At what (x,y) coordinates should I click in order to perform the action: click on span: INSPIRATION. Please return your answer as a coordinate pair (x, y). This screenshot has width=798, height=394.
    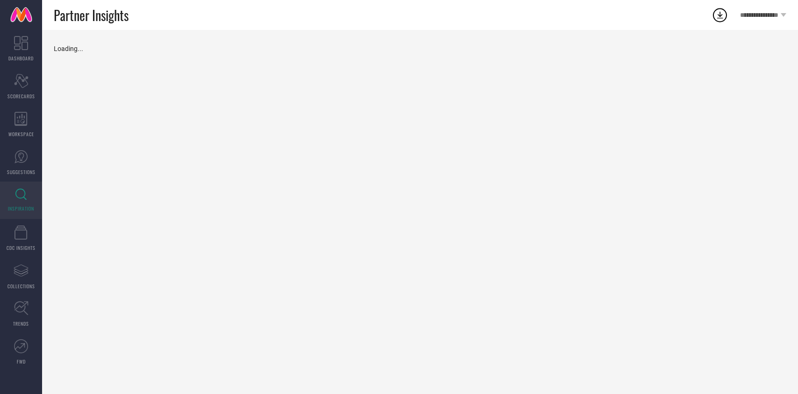
    Looking at the image, I should click on (21, 208).